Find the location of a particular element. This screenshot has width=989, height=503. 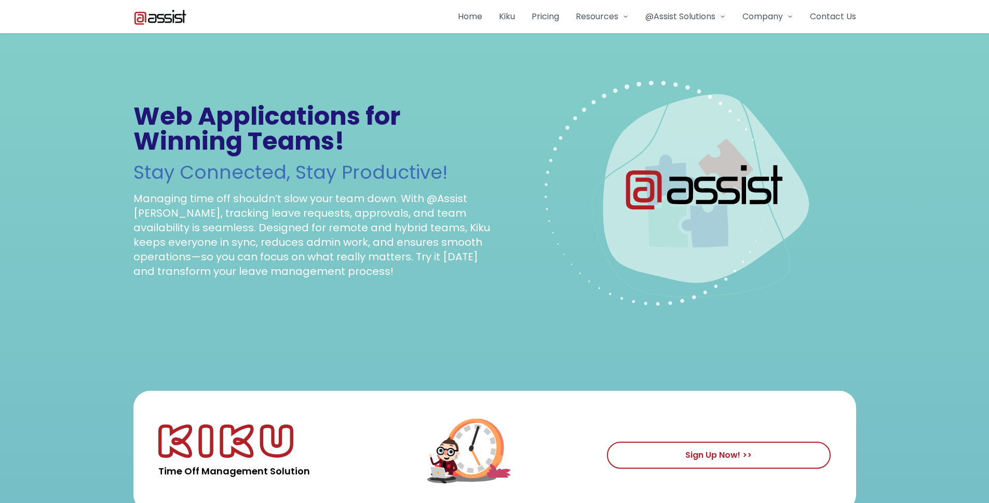

span: Company is located at coordinates (763, 17).